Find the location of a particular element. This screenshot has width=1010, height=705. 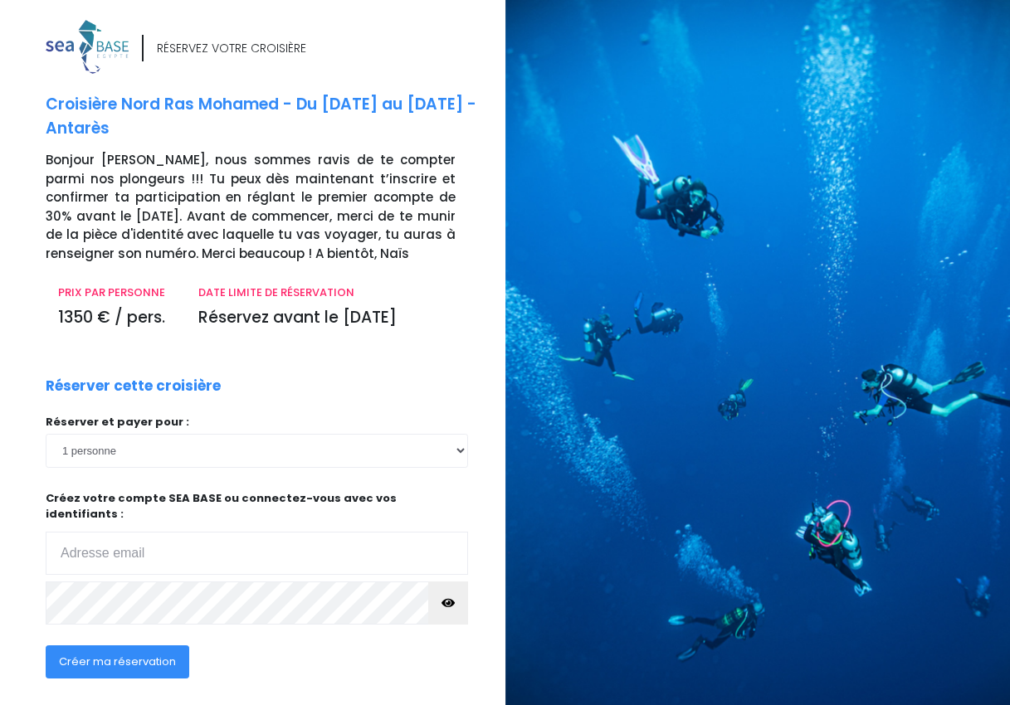

input: Adresse email is located at coordinates (256, 553).